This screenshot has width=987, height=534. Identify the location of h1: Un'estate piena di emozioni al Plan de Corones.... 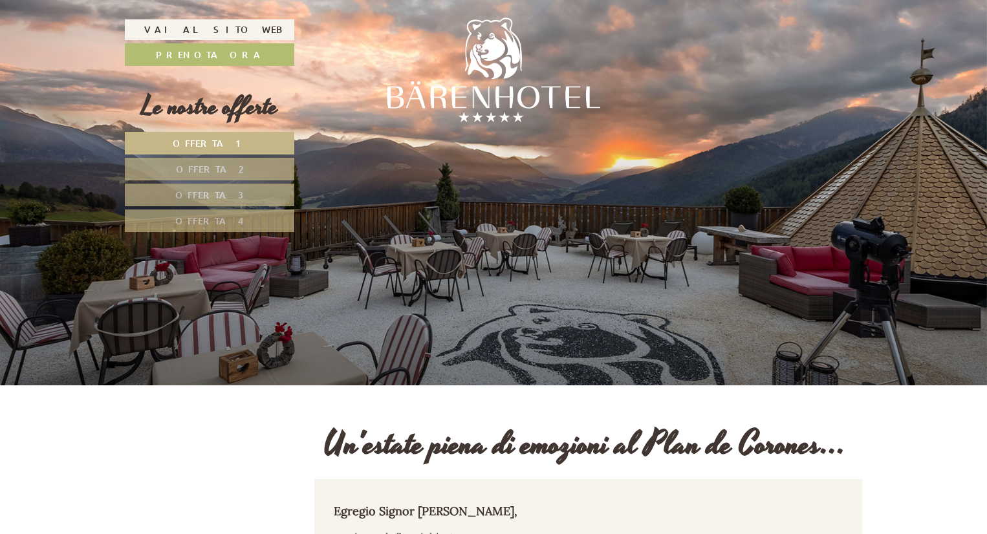
(585, 445).